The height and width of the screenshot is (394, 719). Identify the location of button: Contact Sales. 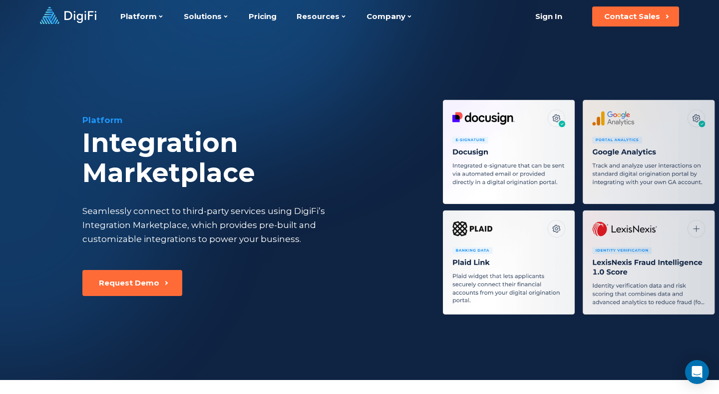
(636, 16).